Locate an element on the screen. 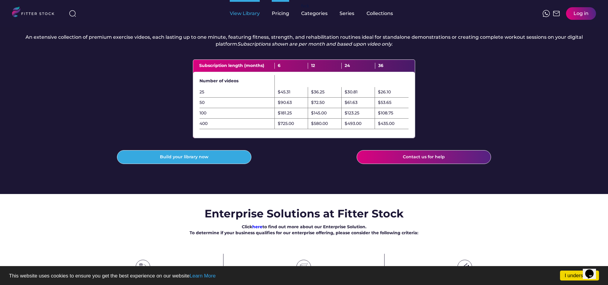 This screenshot has height=285, width=608. div: Click to find out more about our Enterprise Solution. To determine if your business qualifies for... is located at coordinates (304, 230).